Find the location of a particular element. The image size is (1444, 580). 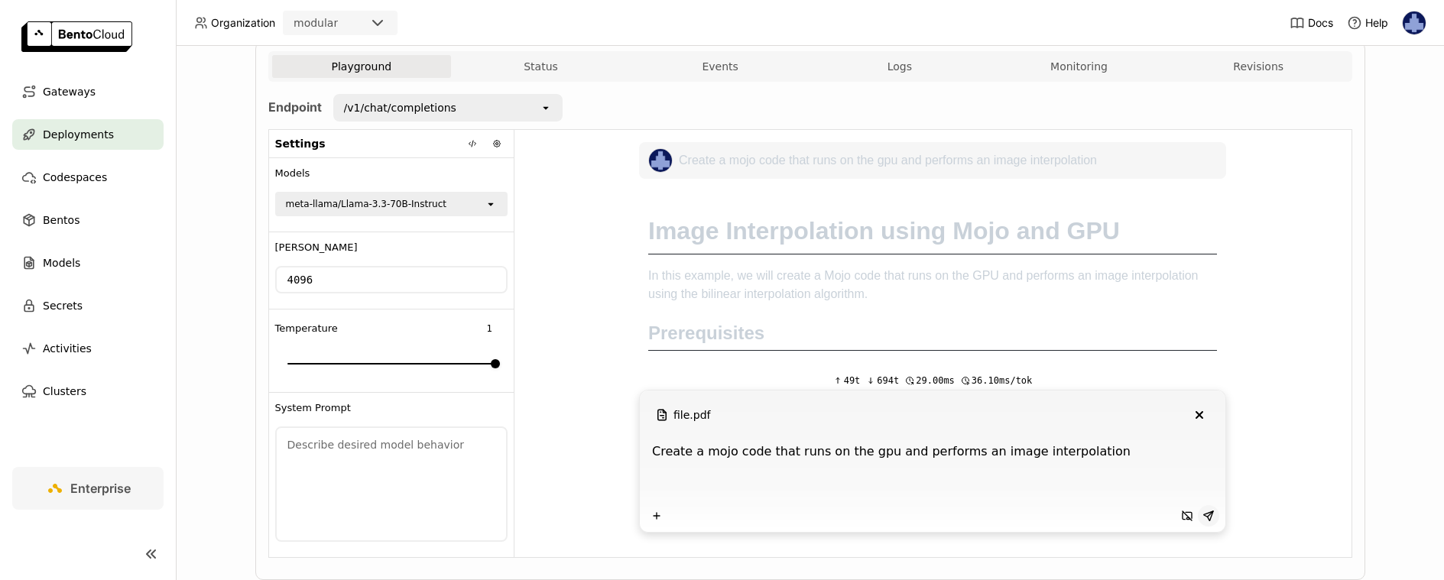

div: Help is located at coordinates (1368, 23).